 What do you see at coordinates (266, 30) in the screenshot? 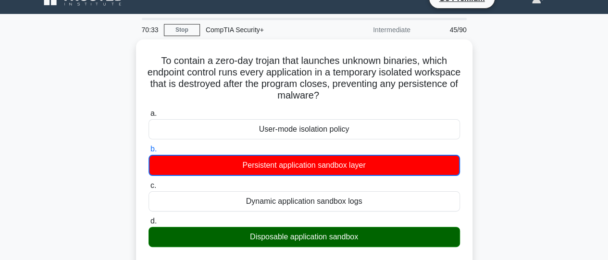
I see `div: CompTIA Security+` at bounding box center [266, 30].